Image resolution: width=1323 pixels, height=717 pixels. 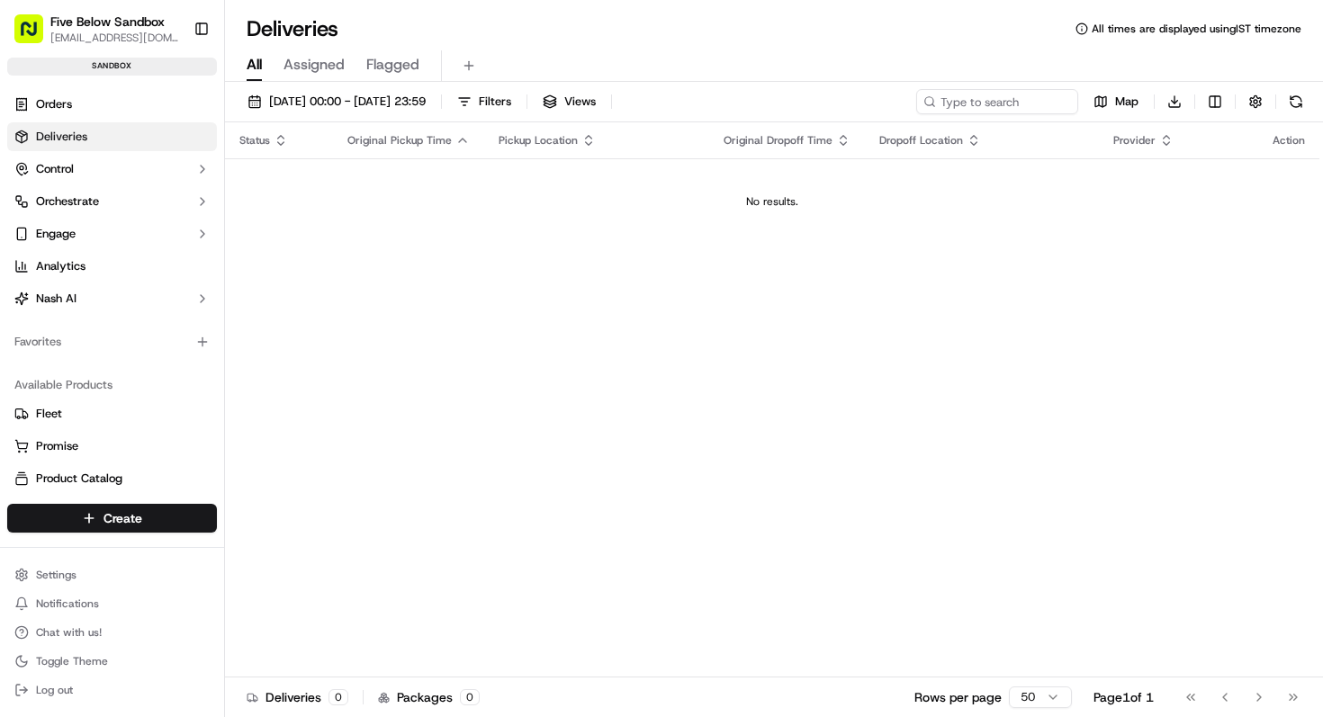 What do you see at coordinates (112, 518) in the screenshot?
I see `button: Create` at bounding box center [112, 518].